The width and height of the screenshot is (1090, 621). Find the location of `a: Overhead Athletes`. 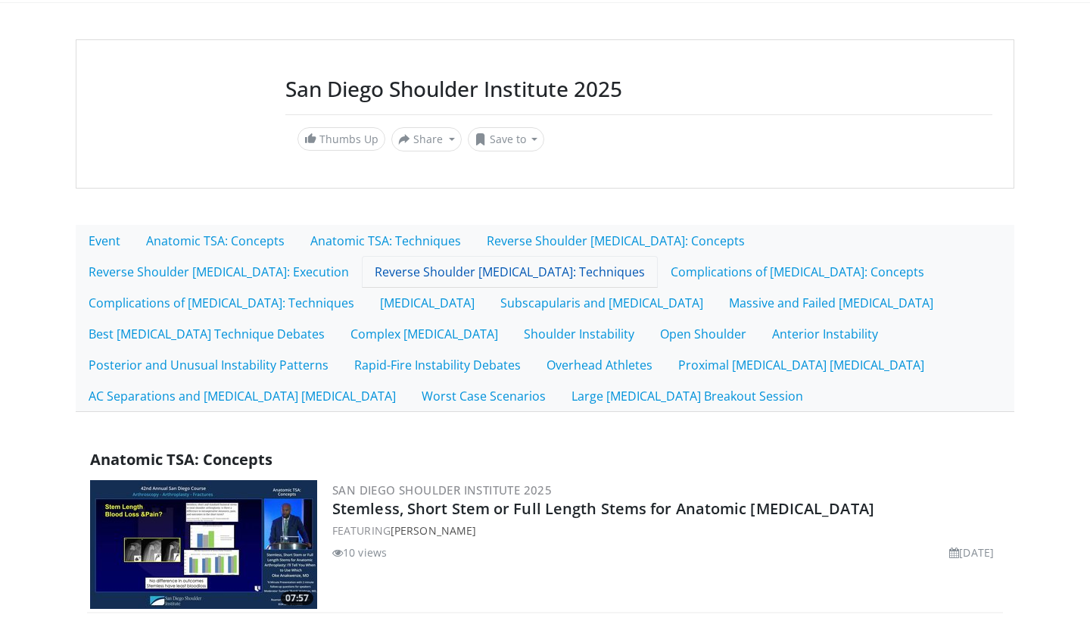

a: Overhead Athletes is located at coordinates (600, 365).